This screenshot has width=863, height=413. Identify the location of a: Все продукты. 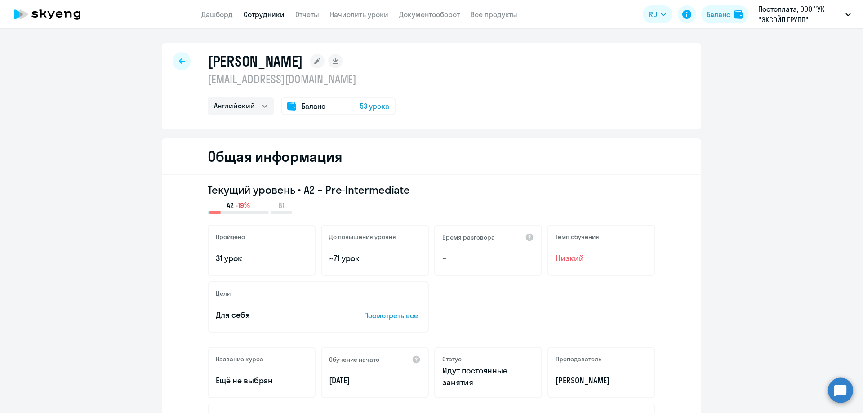
(494, 14).